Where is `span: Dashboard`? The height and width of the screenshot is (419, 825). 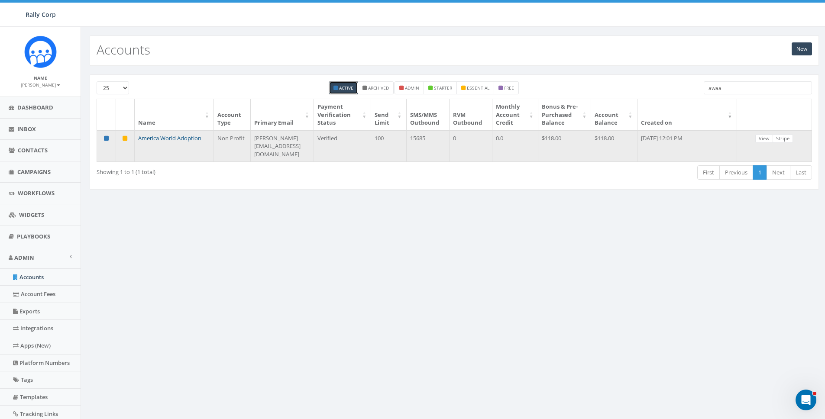
span: Dashboard is located at coordinates (35, 107).